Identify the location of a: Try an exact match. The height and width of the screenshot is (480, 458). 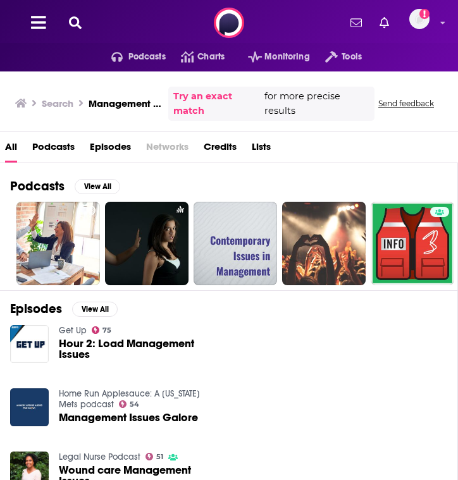
(218, 104).